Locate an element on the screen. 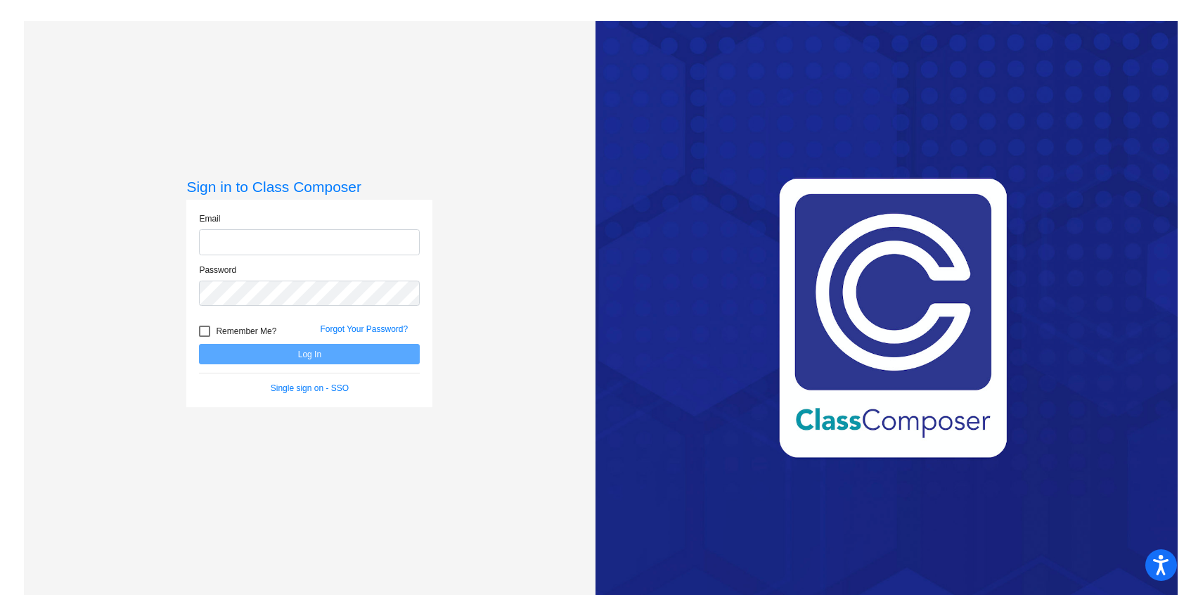  a: Single sign on - SSO is located at coordinates (309, 388).